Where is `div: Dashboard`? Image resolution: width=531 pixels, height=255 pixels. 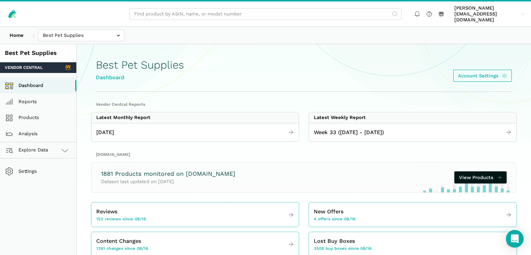
div: Dashboard is located at coordinates (140, 77).